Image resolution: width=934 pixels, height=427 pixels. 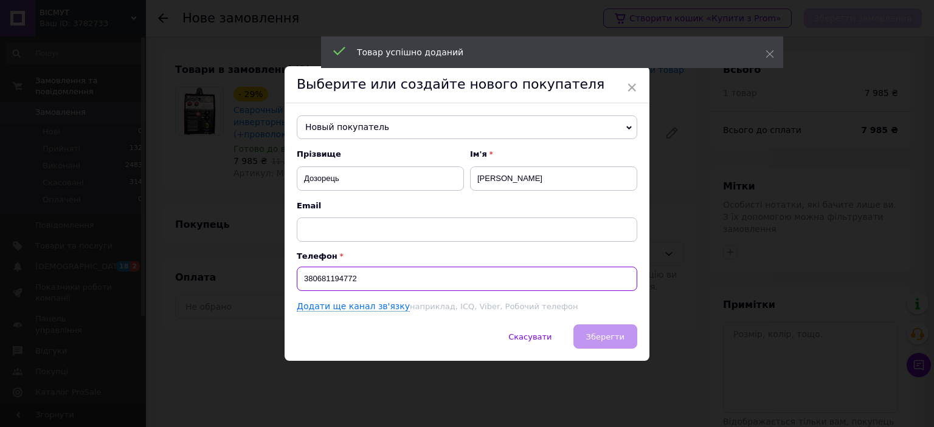 I want to click on input: Наприклад: Іванов, so click(x=380, y=179).